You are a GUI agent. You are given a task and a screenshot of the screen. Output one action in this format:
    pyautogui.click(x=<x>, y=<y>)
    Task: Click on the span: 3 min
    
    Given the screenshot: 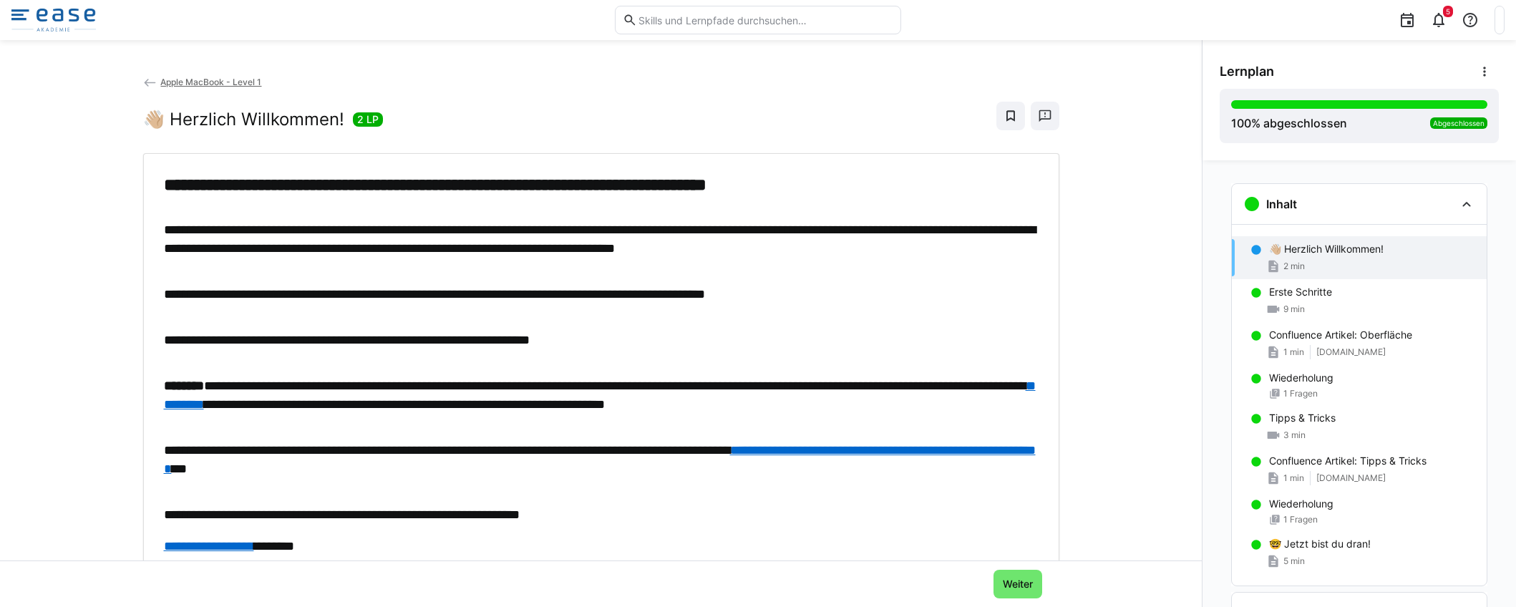 What is the action you would take?
    pyautogui.click(x=1294, y=435)
    